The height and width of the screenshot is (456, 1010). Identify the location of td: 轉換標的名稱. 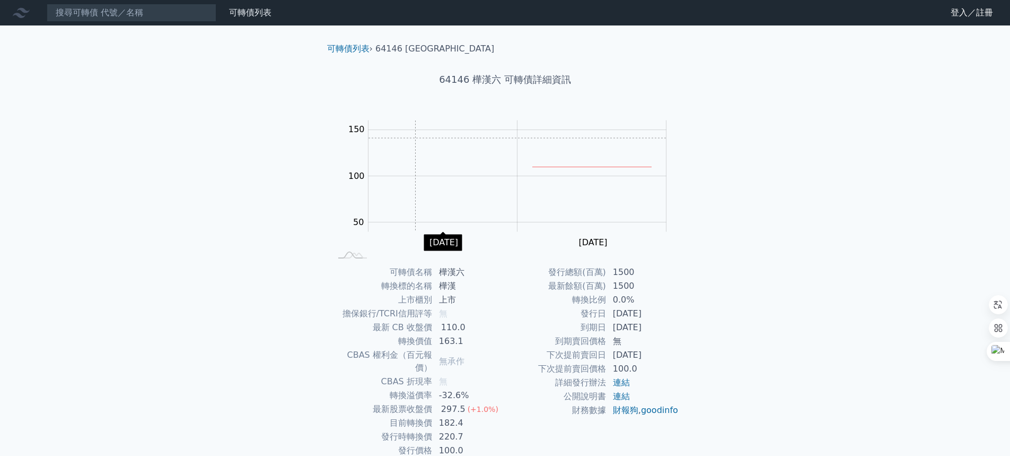
(382, 286).